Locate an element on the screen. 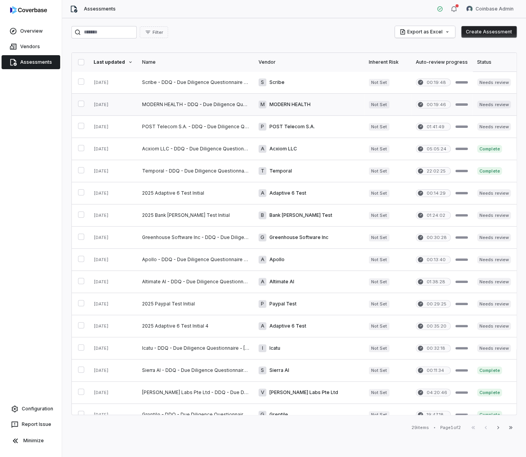  button: Create Assessment is located at coordinates (489, 32).